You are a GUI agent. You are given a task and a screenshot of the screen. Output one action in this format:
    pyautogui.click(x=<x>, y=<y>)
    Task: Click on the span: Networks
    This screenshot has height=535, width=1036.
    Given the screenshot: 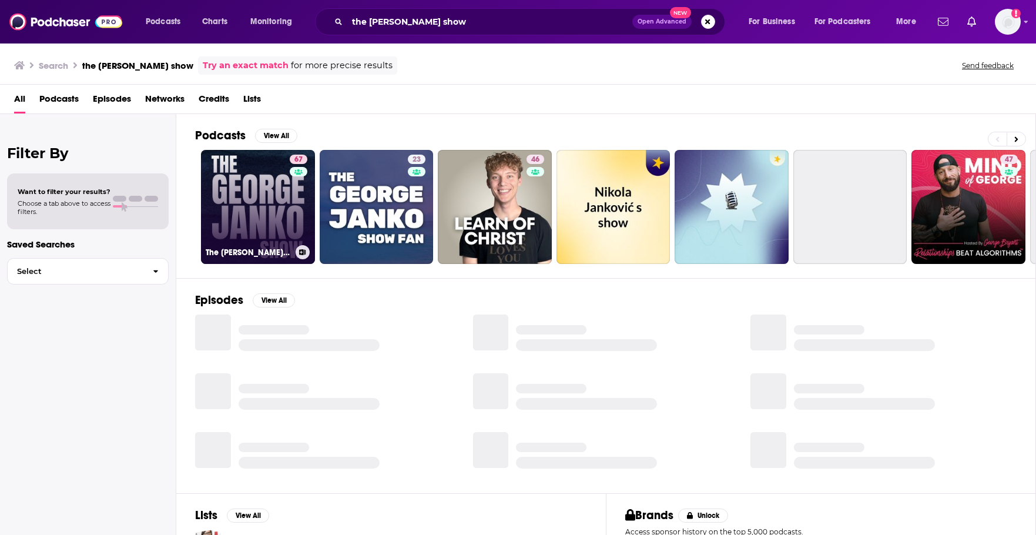 What is the action you would take?
    pyautogui.click(x=165, y=101)
    